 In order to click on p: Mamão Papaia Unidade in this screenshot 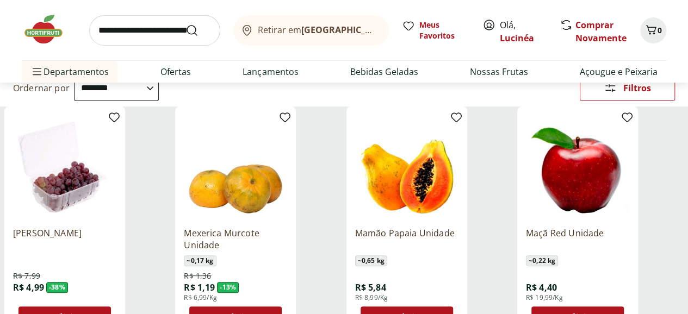, I will do `click(407, 239)`.